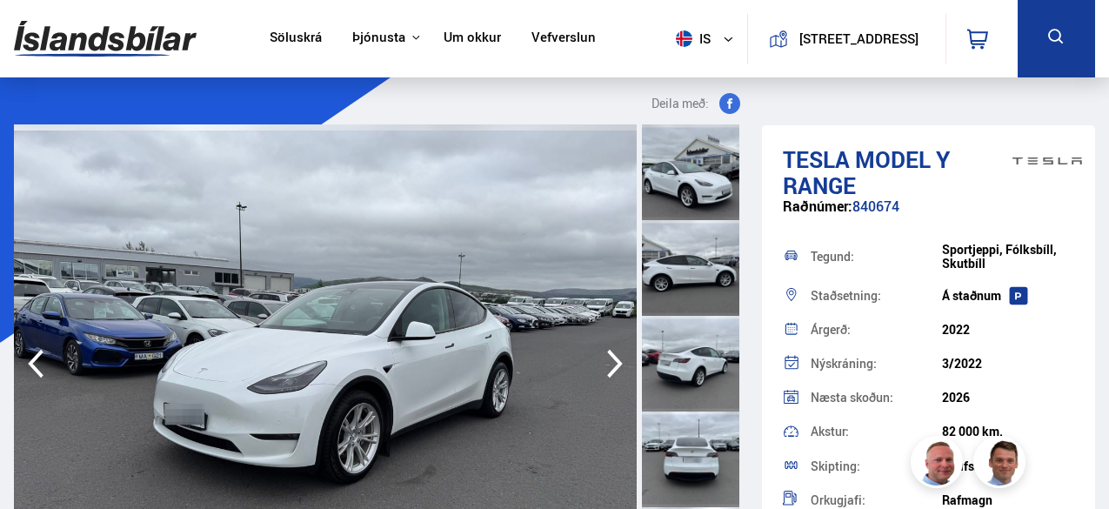  Describe the element at coordinates (877, 466) in the screenshot. I see `div: Skipting:` at that location.